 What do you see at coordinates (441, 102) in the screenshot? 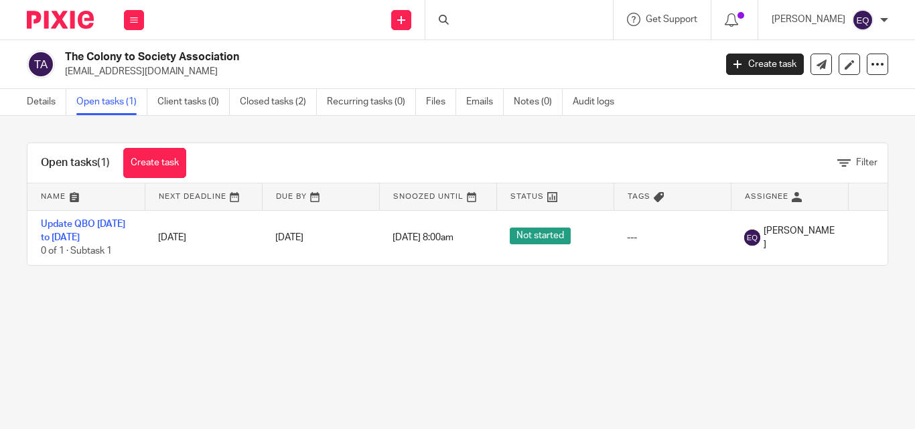
I see `a: Files` at bounding box center [441, 102].